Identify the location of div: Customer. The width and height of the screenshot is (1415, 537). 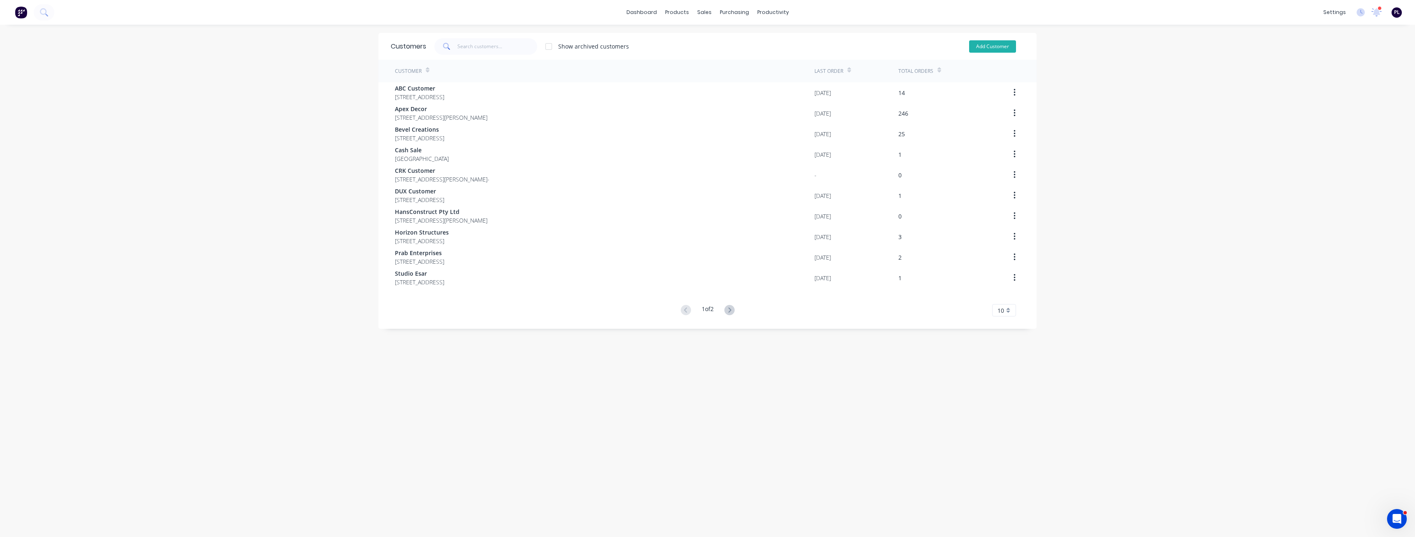
(408, 71).